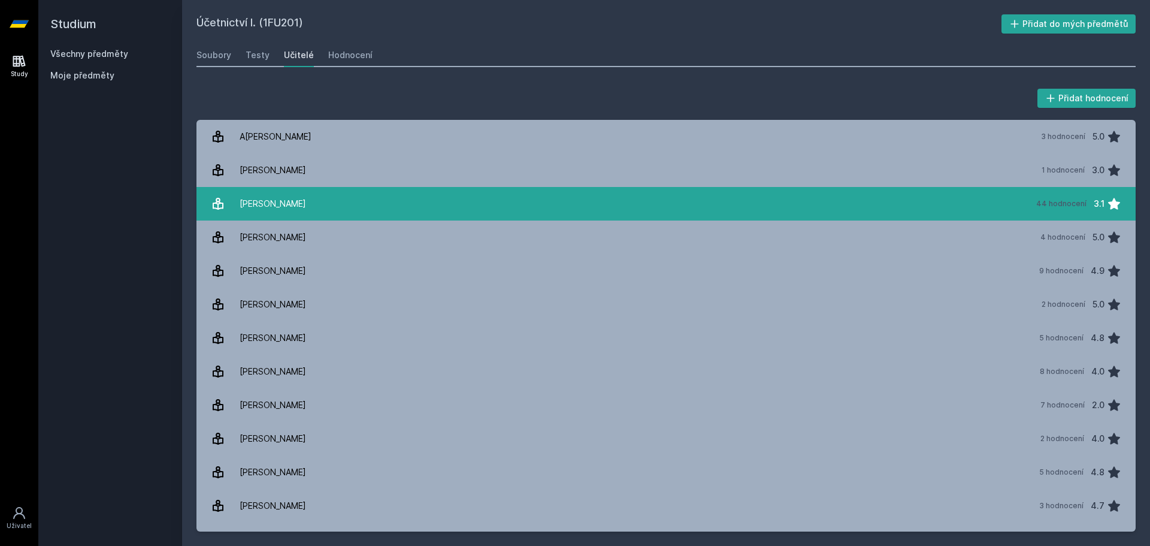  Describe the element at coordinates (214, 55) in the screenshot. I see `a: Soubory` at that location.